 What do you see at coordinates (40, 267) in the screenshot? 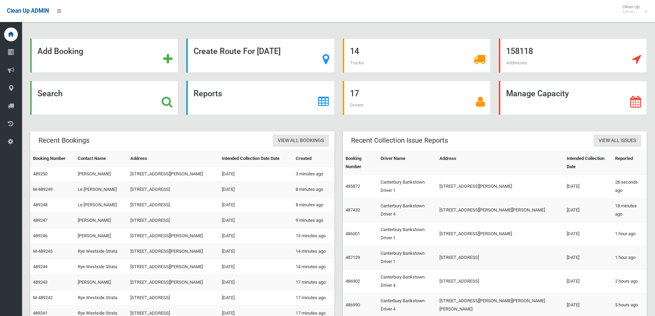
I see `a: 489244` at bounding box center [40, 267].